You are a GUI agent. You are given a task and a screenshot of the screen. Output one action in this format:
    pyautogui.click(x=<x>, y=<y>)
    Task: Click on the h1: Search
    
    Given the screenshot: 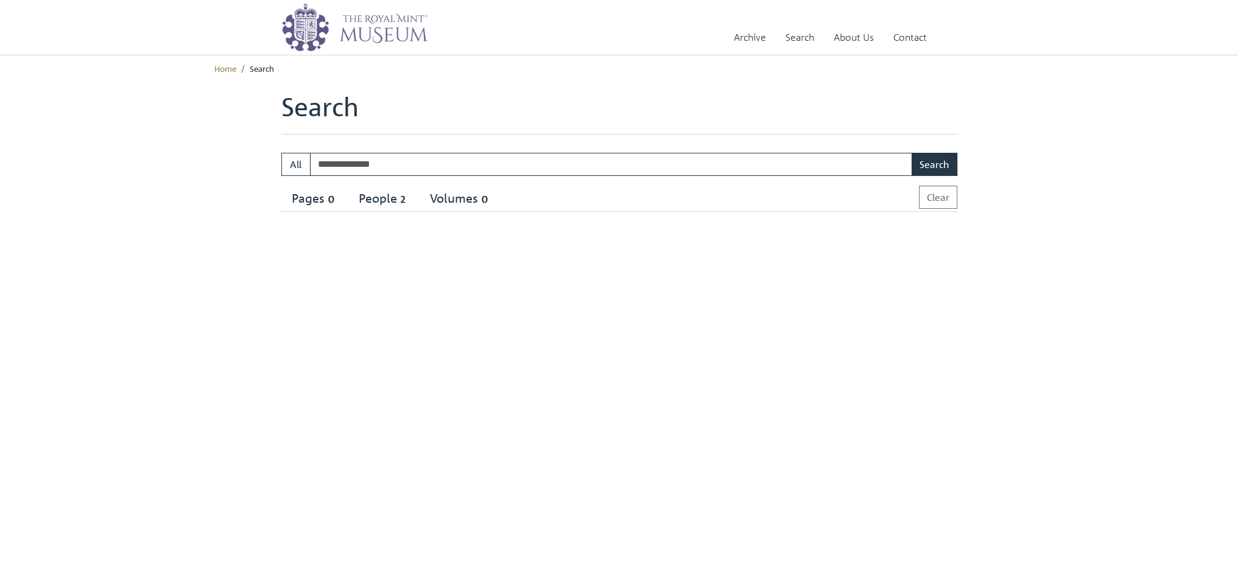 What is the action you would take?
    pyautogui.click(x=619, y=113)
    